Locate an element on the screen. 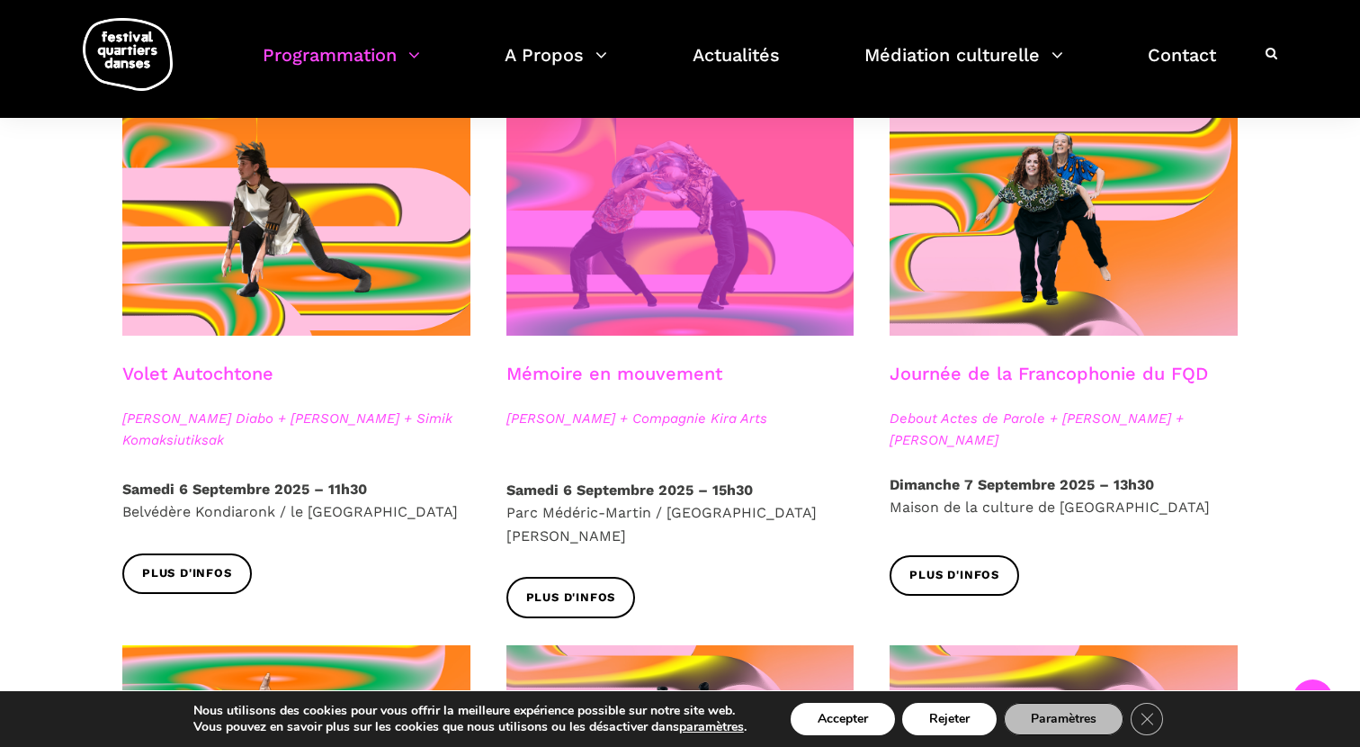  img: logo-fqd-med is located at coordinates (128, 54).